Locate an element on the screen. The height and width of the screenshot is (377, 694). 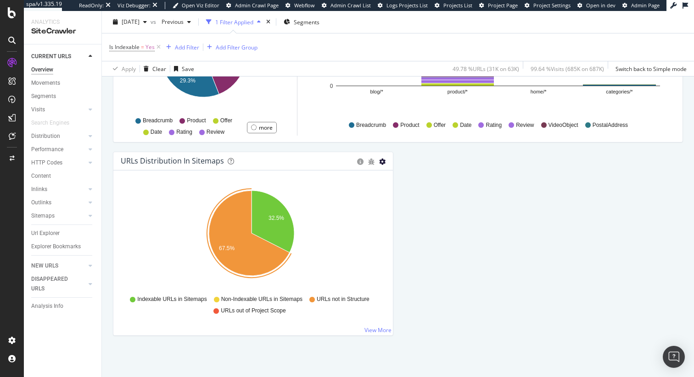
span: Offer is located at coordinates (226, 121).